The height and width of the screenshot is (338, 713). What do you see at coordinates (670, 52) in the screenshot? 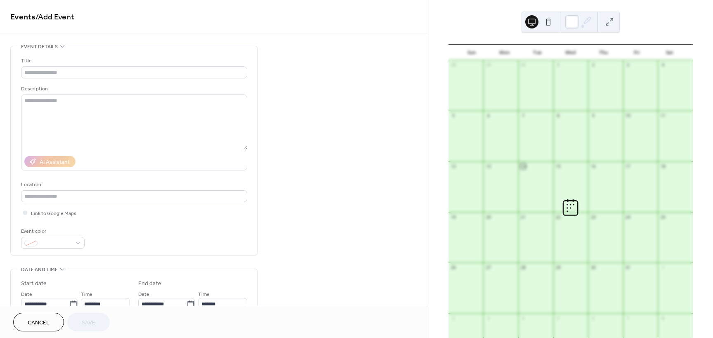
I see `div: Sat` at bounding box center [670, 52].